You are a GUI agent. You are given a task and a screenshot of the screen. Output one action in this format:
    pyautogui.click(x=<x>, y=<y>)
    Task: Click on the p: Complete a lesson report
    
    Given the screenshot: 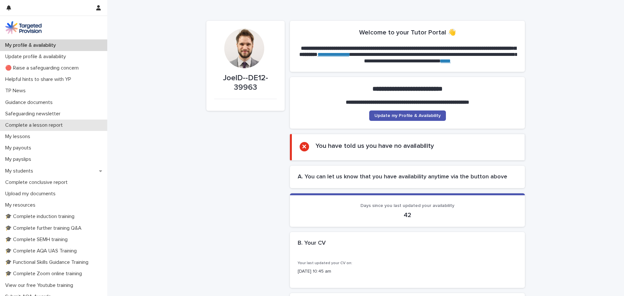 What is the action you would take?
    pyautogui.click(x=35, y=125)
    